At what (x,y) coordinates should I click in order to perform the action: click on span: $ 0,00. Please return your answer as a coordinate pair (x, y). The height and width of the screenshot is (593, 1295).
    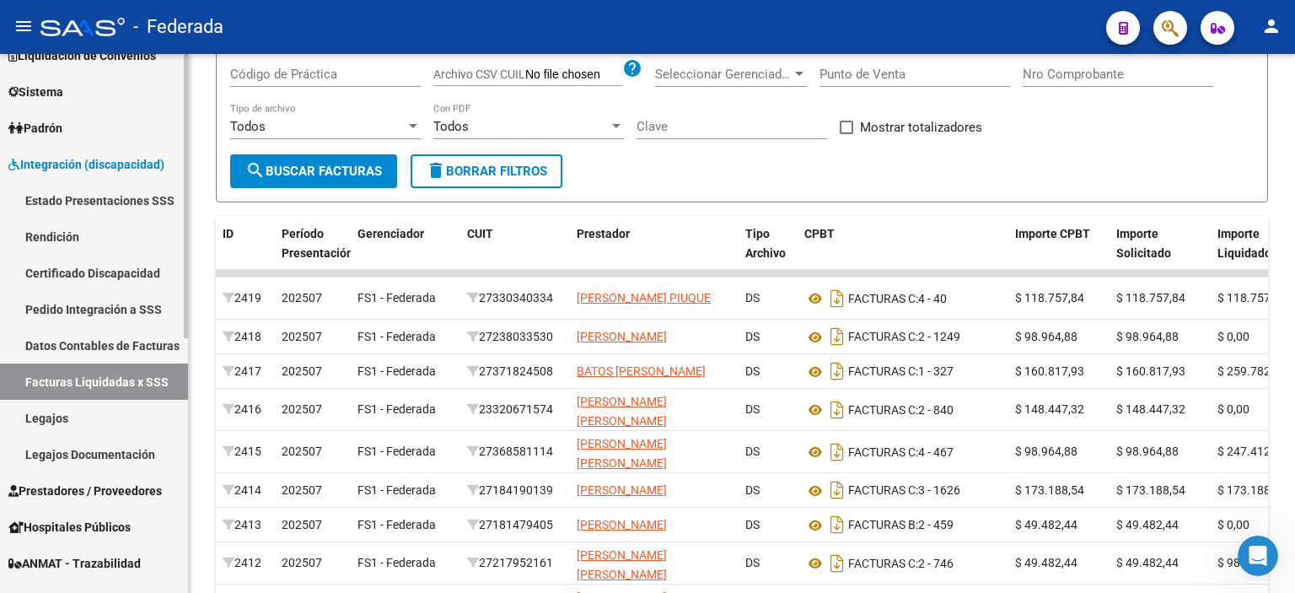
    Looking at the image, I should click on (1233, 409).